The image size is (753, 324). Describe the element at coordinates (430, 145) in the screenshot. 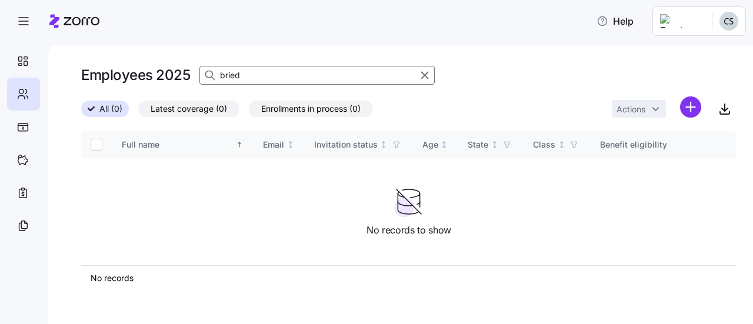

I see `div: Age` at that location.